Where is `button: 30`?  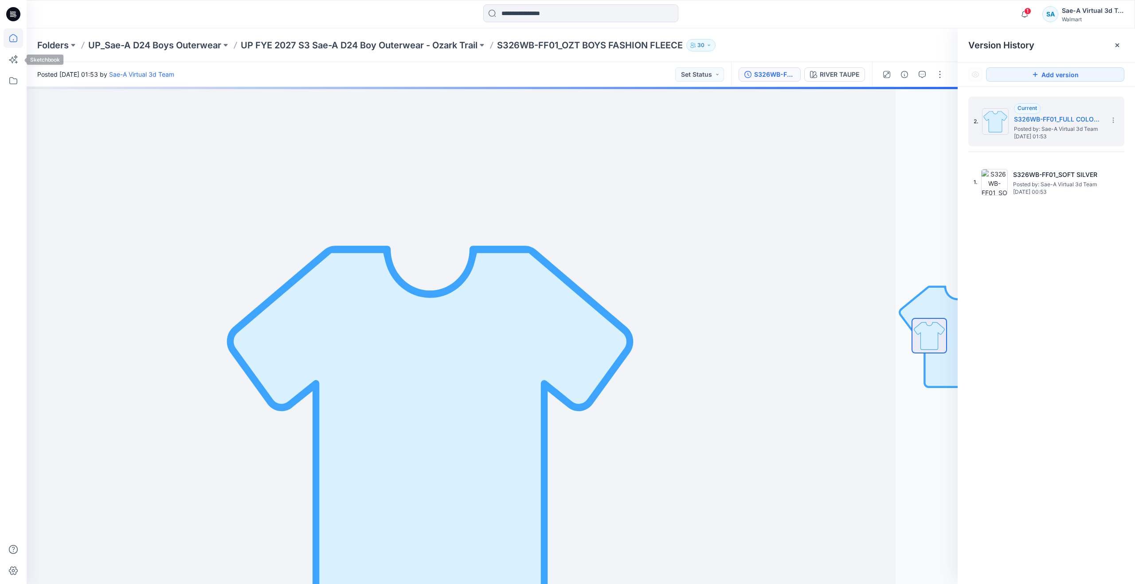 button: 30 is located at coordinates (701, 45).